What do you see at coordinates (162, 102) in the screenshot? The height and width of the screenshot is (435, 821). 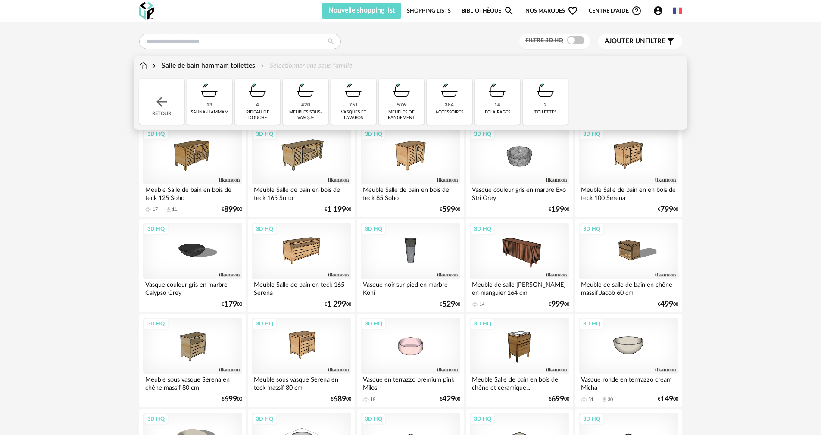 I see `div: Retour` at bounding box center [162, 102].